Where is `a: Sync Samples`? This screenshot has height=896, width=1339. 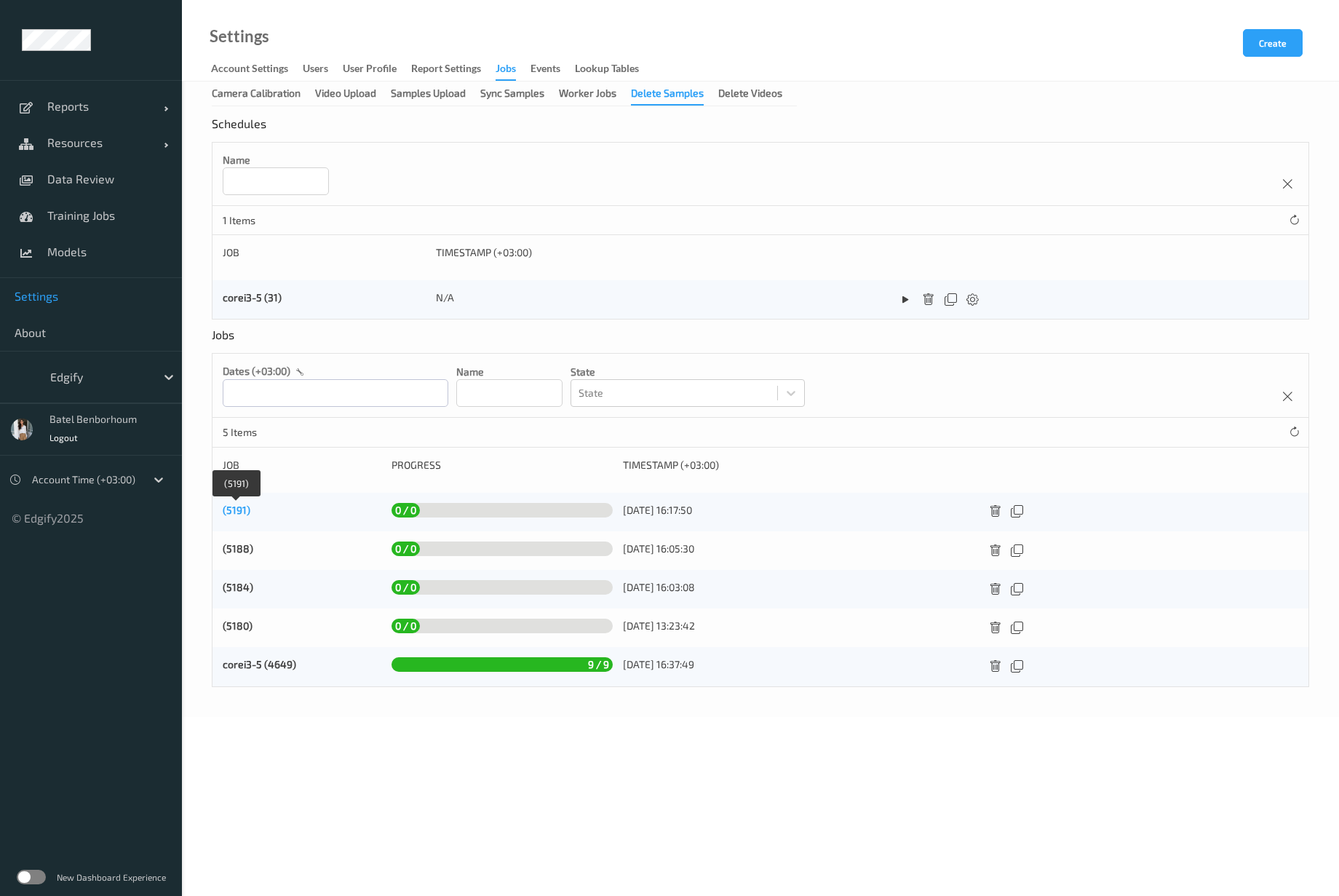 a: Sync Samples is located at coordinates (520, 92).